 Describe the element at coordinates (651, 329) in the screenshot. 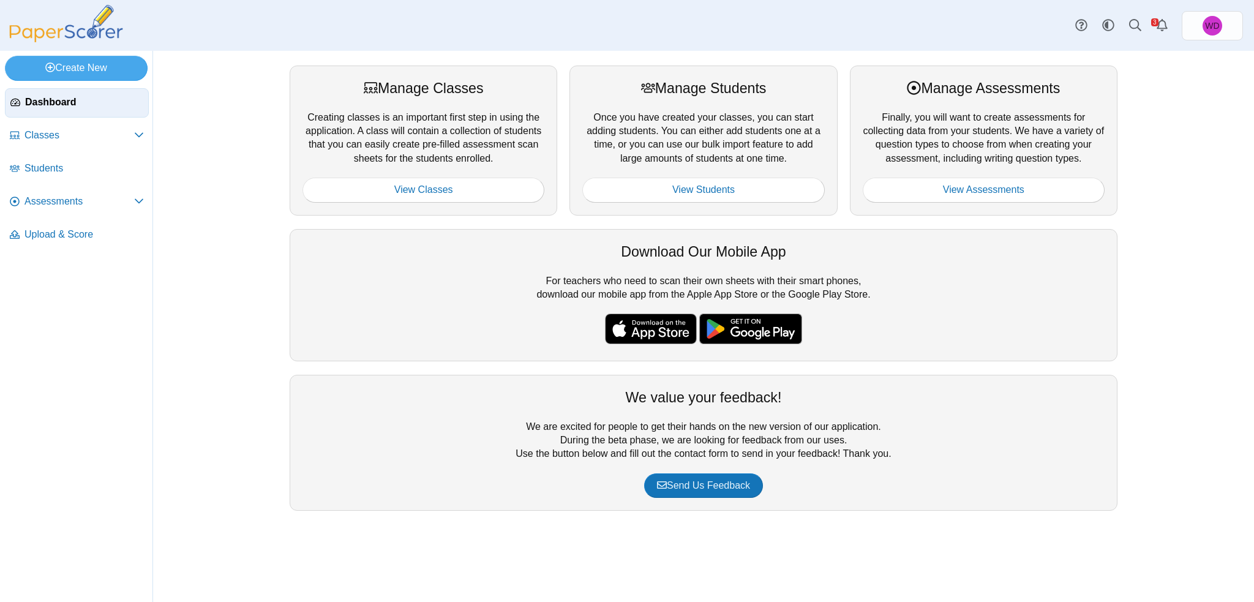

I see `img: apple-store-badge.svg` at that location.